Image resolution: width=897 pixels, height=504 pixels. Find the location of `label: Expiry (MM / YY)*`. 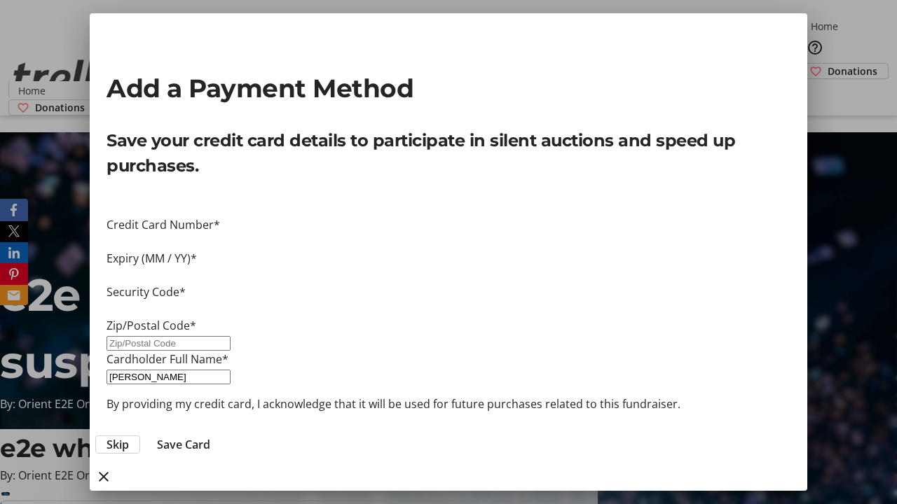

label: Expiry (MM / YY)* is located at coordinates (151, 259).